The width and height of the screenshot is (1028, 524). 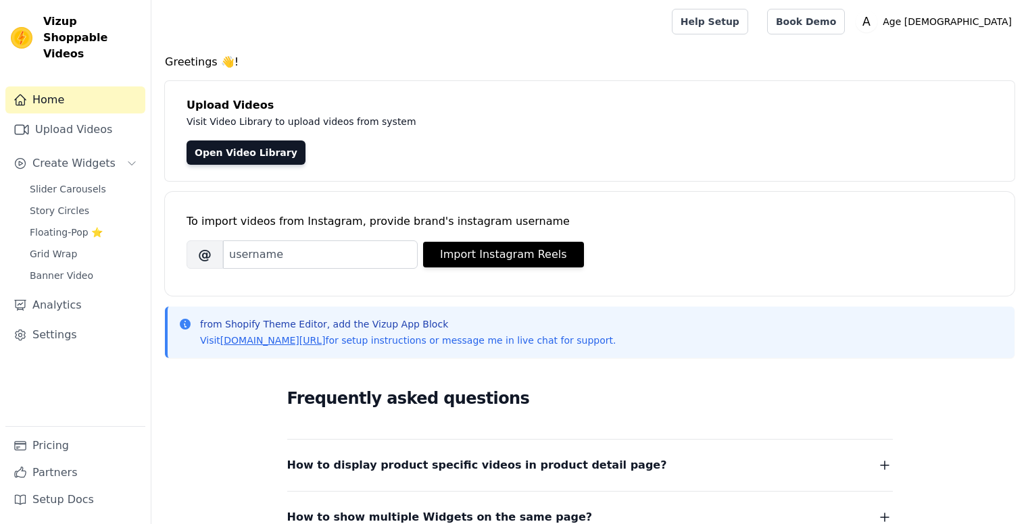 What do you see at coordinates (75, 163) in the screenshot?
I see `button: Create Widgets` at bounding box center [75, 163].